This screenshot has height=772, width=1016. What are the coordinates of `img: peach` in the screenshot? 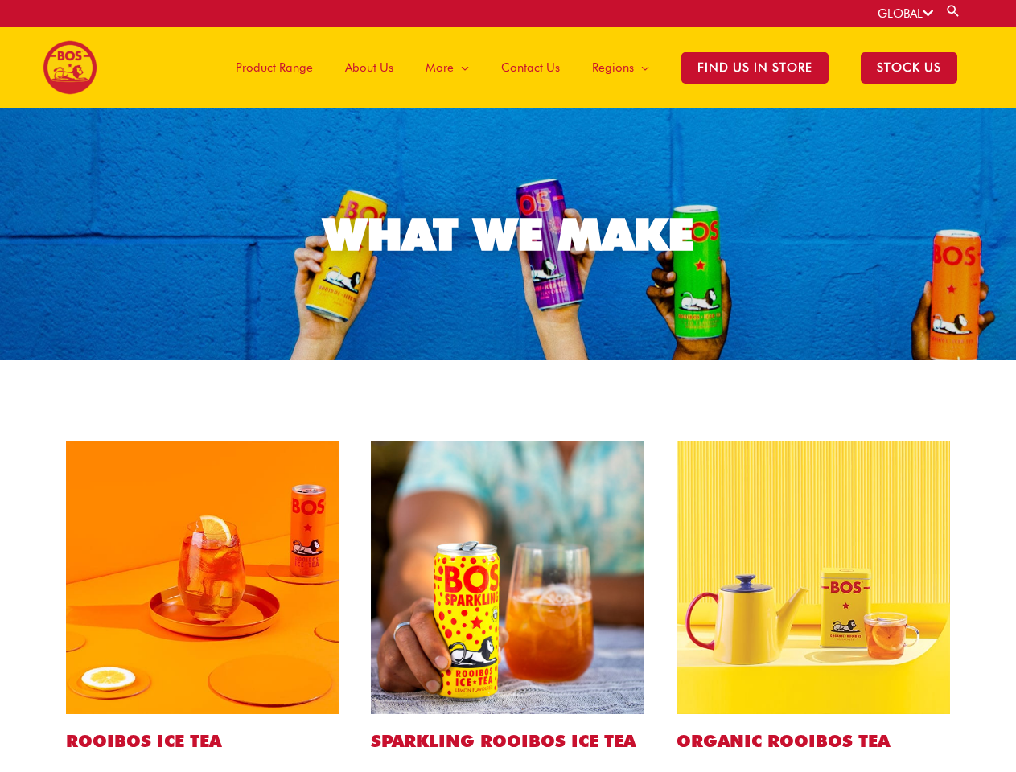 It's located at (203, 578).